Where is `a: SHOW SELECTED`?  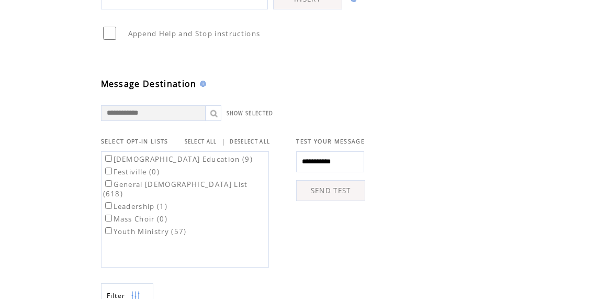 a: SHOW SELECTED is located at coordinates (250, 113).